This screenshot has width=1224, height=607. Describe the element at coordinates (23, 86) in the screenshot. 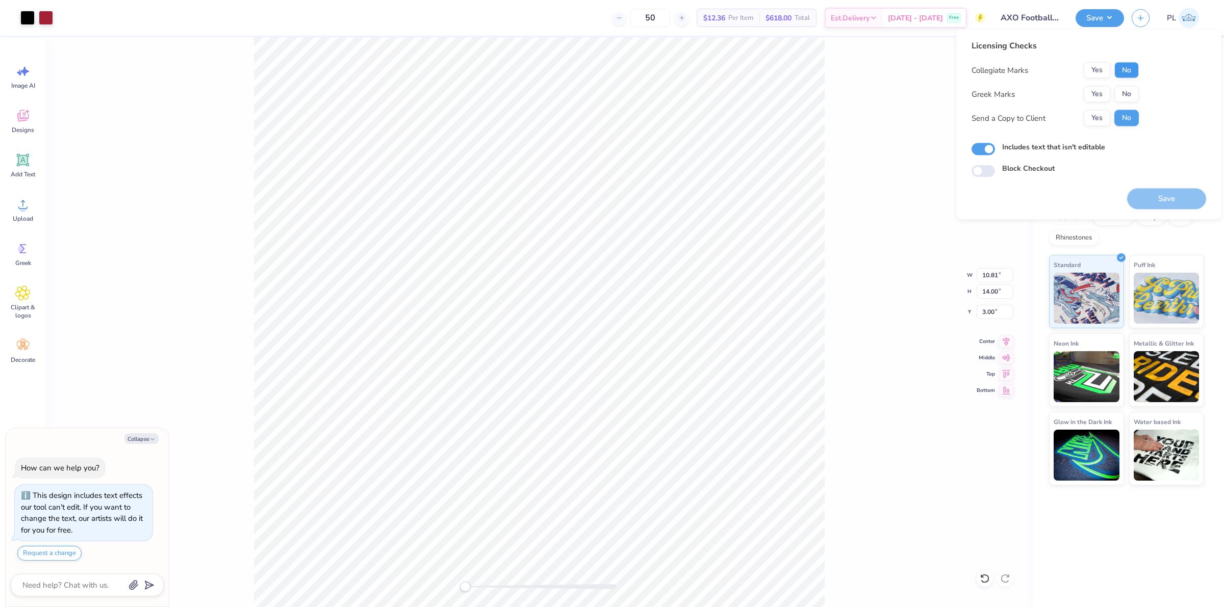

I see `span: Image AI` at that location.